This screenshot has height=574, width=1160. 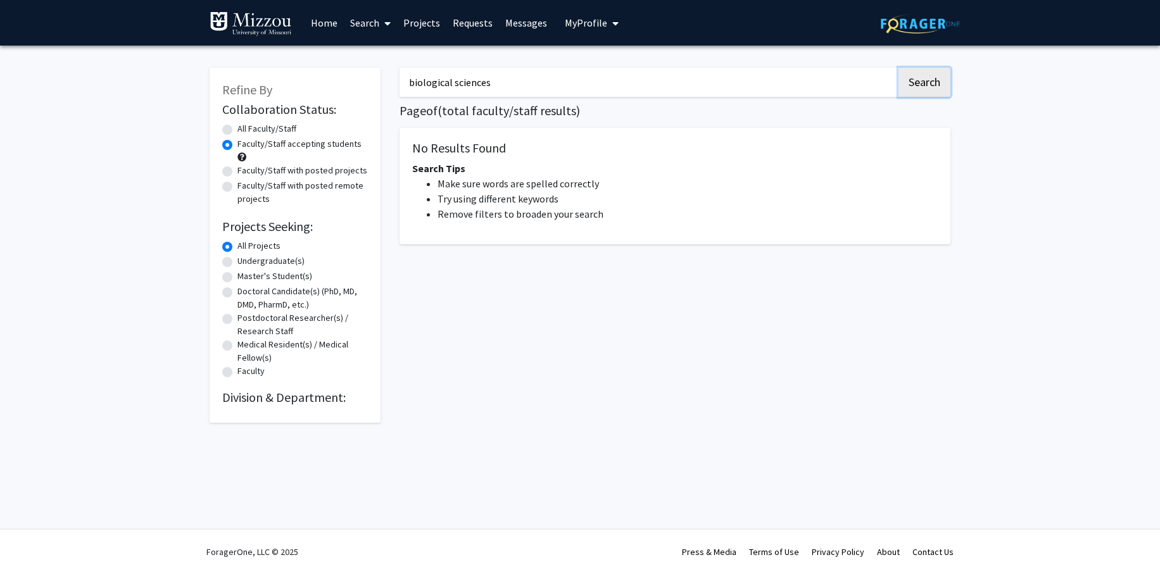 What do you see at coordinates (302, 170) in the screenshot?
I see `label: Faculty/Staff with posted projects` at bounding box center [302, 170].